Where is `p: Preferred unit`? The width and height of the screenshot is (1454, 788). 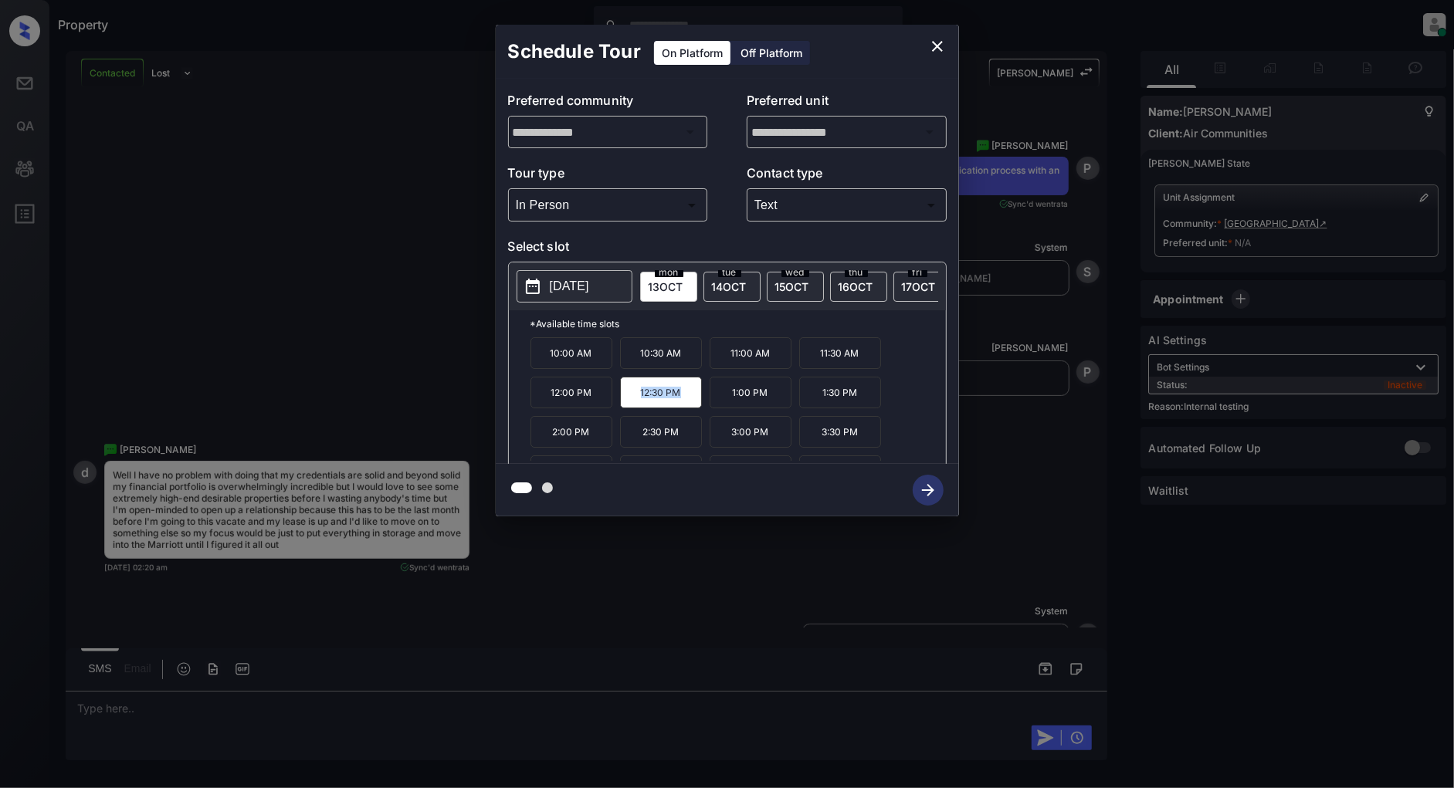 p: Preferred unit is located at coordinates (846, 103).